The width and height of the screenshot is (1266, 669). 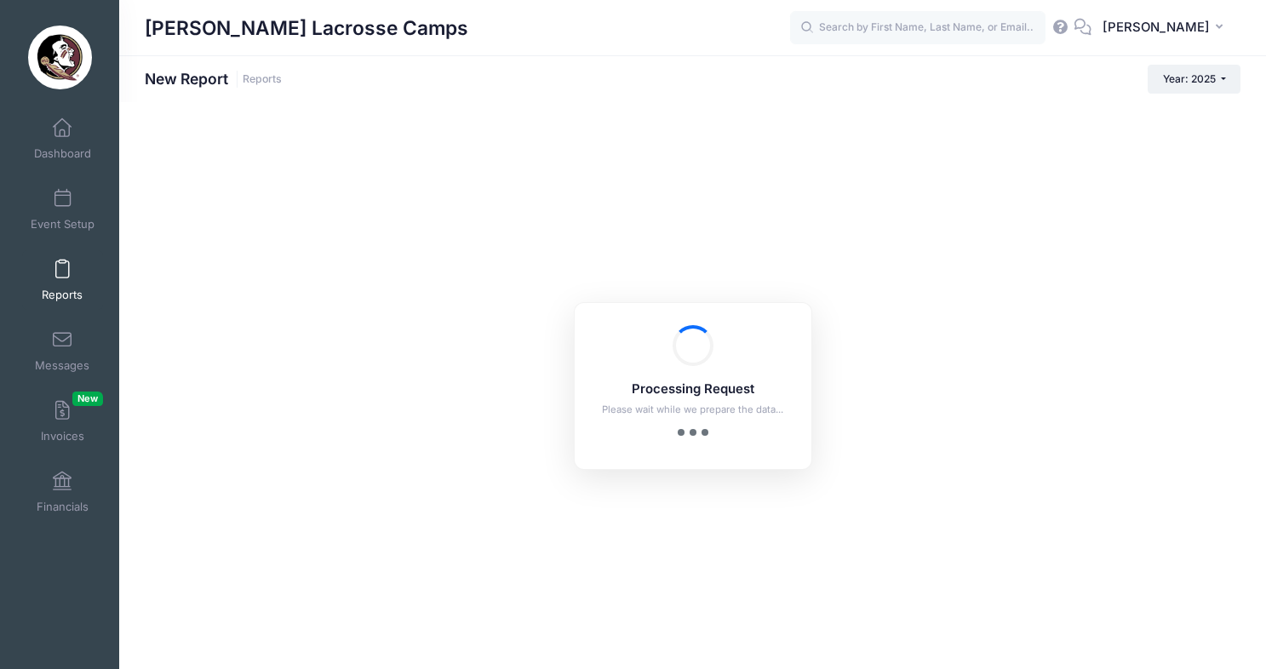 I want to click on span: Financials, so click(x=62, y=507).